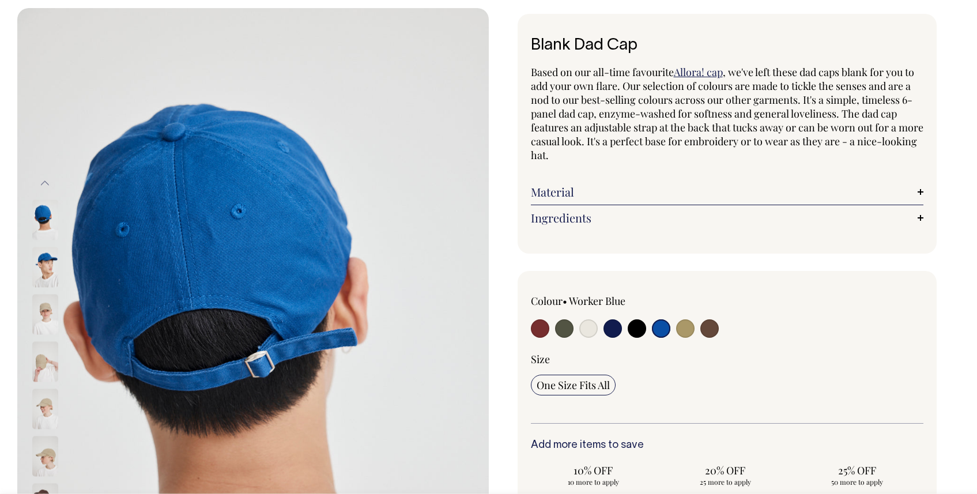 Image resolution: width=977 pixels, height=494 pixels. Describe the element at coordinates (857, 475) in the screenshot. I see `input: 25% OFF 50 more to apply` at that location.